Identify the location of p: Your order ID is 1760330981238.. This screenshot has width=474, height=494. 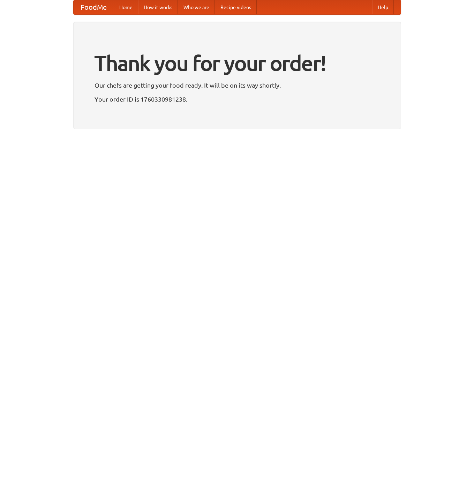
(237, 99).